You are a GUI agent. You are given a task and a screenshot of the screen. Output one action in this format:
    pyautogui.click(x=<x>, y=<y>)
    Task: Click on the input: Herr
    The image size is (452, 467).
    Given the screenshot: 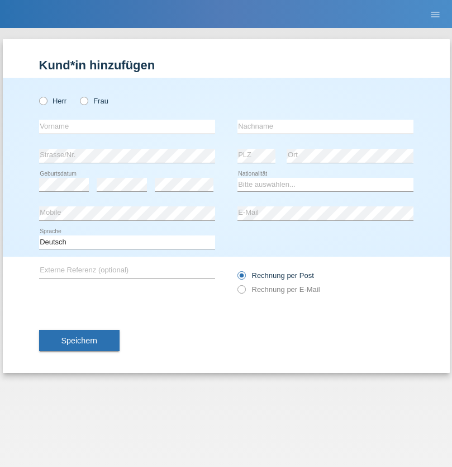 What is the action you would take?
    pyautogui.click(x=42, y=100)
    